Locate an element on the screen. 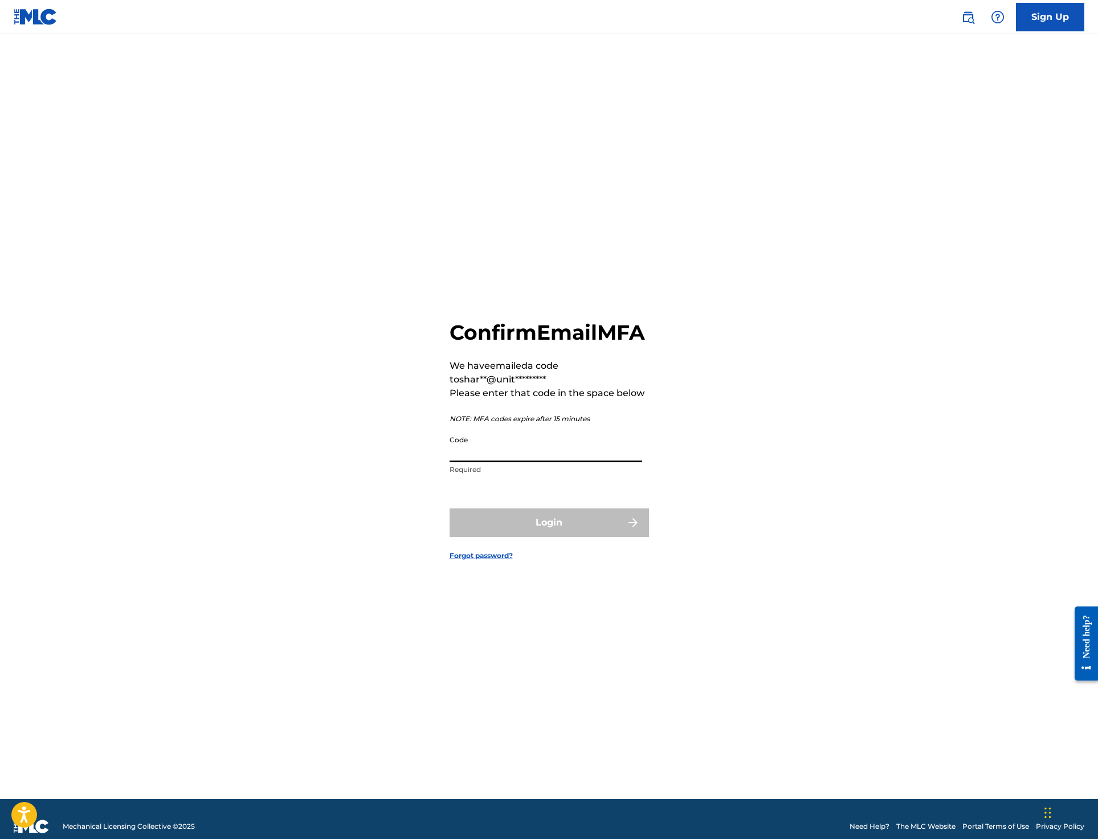  div: Need help? is located at coordinates (20, 39).